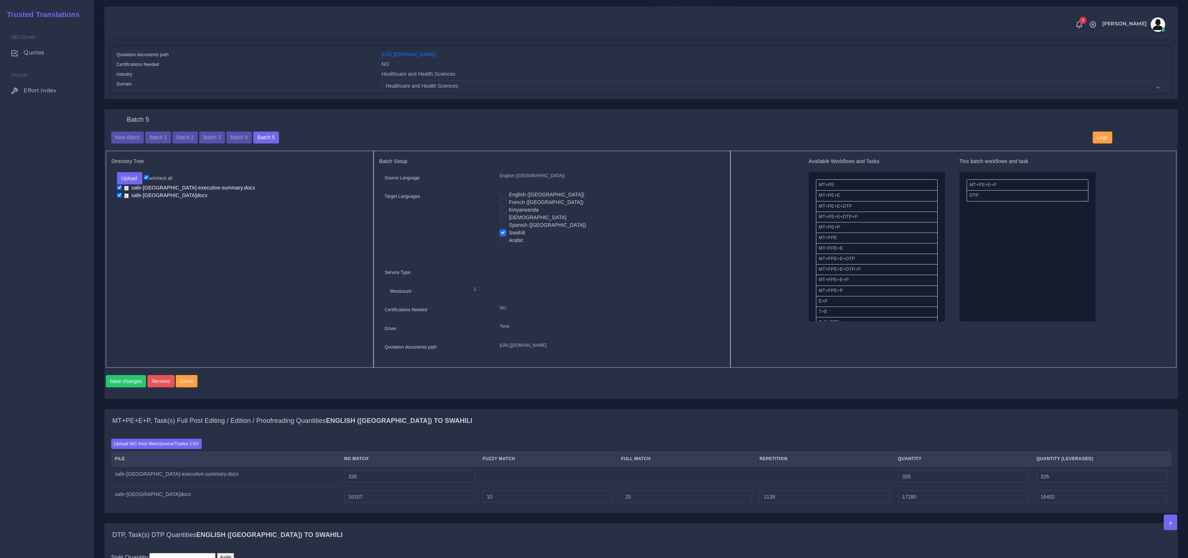 This screenshot has width=1188, height=558. I want to click on label: Source Language, so click(402, 178).